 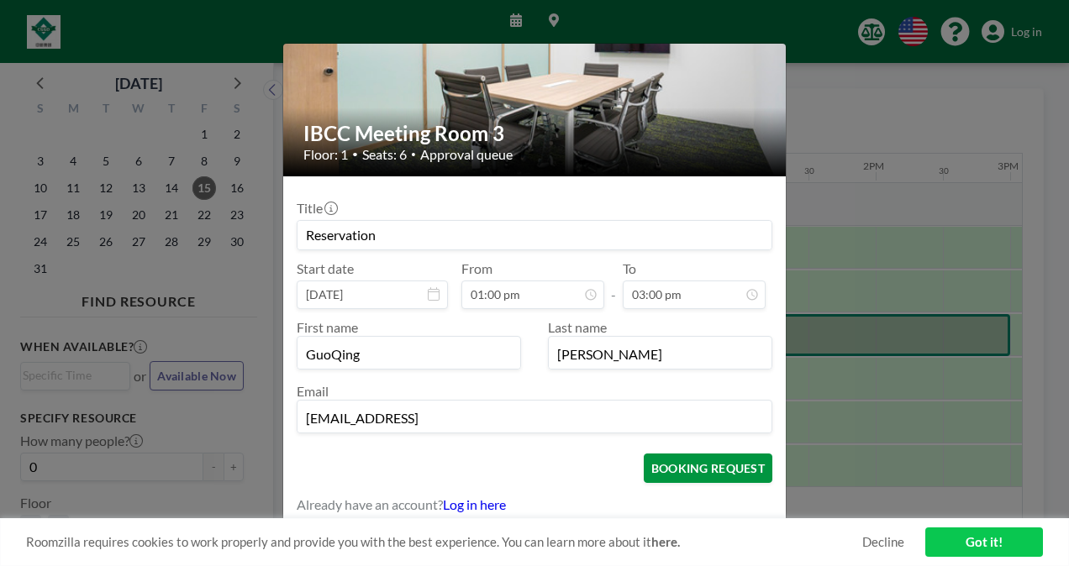 What do you see at coordinates (408, 355) in the screenshot?
I see `input: First name` at bounding box center [408, 355].